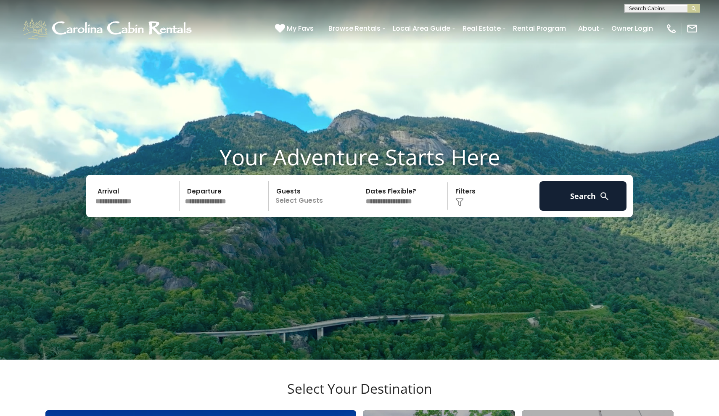 Image resolution: width=719 pixels, height=416 pixels. I want to click on a: Local Area Guide, so click(421, 28).